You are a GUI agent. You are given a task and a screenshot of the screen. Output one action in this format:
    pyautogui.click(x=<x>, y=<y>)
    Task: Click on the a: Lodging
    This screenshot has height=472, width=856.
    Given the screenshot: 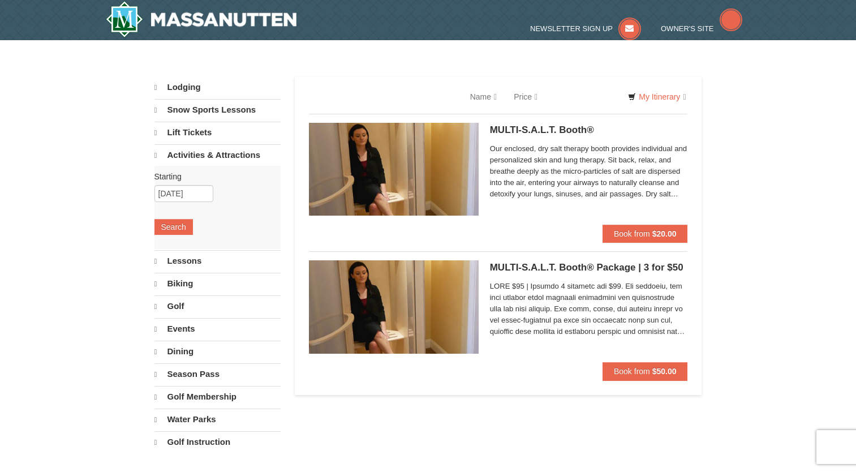 What is the action you would take?
    pyautogui.click(x=217, y=87)
    